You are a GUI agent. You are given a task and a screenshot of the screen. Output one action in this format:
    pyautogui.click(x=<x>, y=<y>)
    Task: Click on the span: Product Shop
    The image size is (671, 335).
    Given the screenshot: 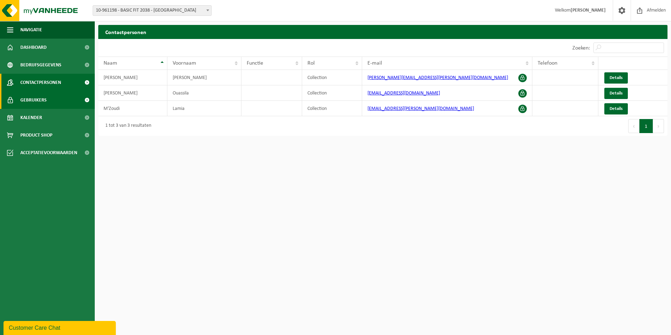 What is the action you would take?
    pyautogui.click(x=36, y=135)
    